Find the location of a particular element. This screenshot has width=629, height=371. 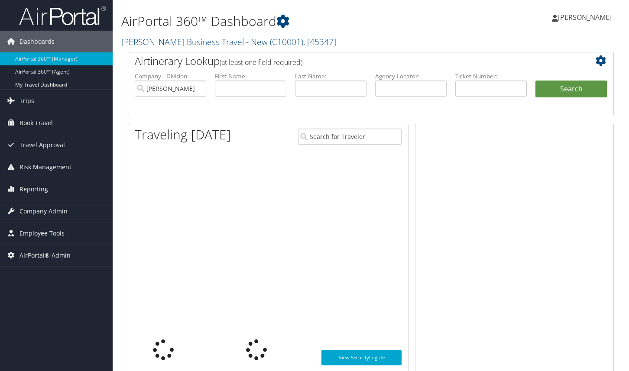

label: Agency Locator: is located at coordinates (411, 76).